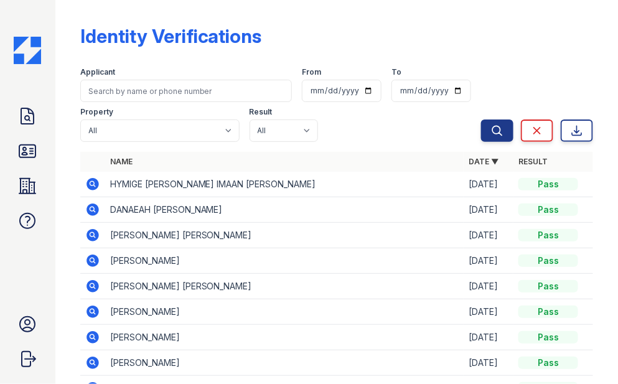 Image resolution: width=618 pixels, height=384 pixels. What do you see at coordinates (27, 50) in the screenshot?
I see `img: CE_Icon_Blue-c292c112584629df590d857e76928e9f676e5b41ef8f769ba2f05ee15b207248.png` at bounding box center [27, 50].